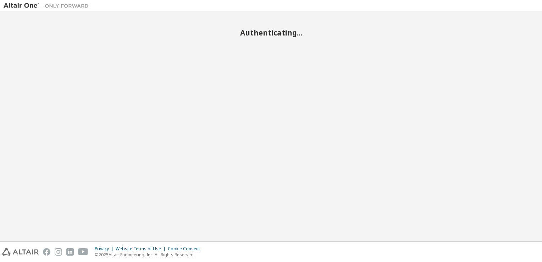 This screenshot has width=542, height=262. What do you see at coordinates (70, 252) in the screenshot?
I see `img: linkedin.svg` at bounding box center [70, 252].